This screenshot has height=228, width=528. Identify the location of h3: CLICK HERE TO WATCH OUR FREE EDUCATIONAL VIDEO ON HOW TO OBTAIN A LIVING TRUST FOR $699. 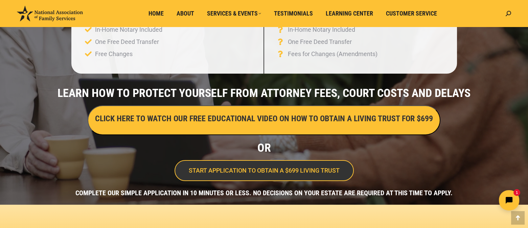
(264, 119).